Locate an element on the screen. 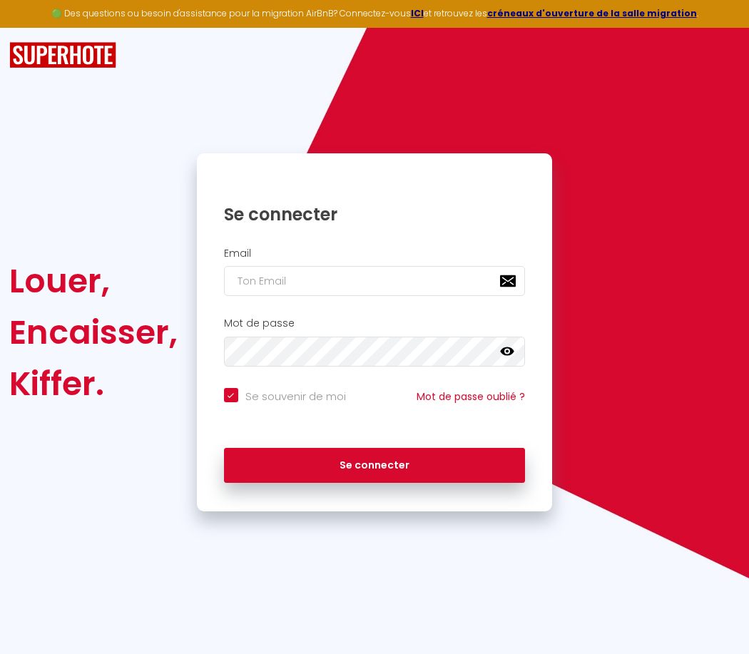 The height and width of the screenshot is (654, 749). a: ICI is located at coordinates (417, 13).